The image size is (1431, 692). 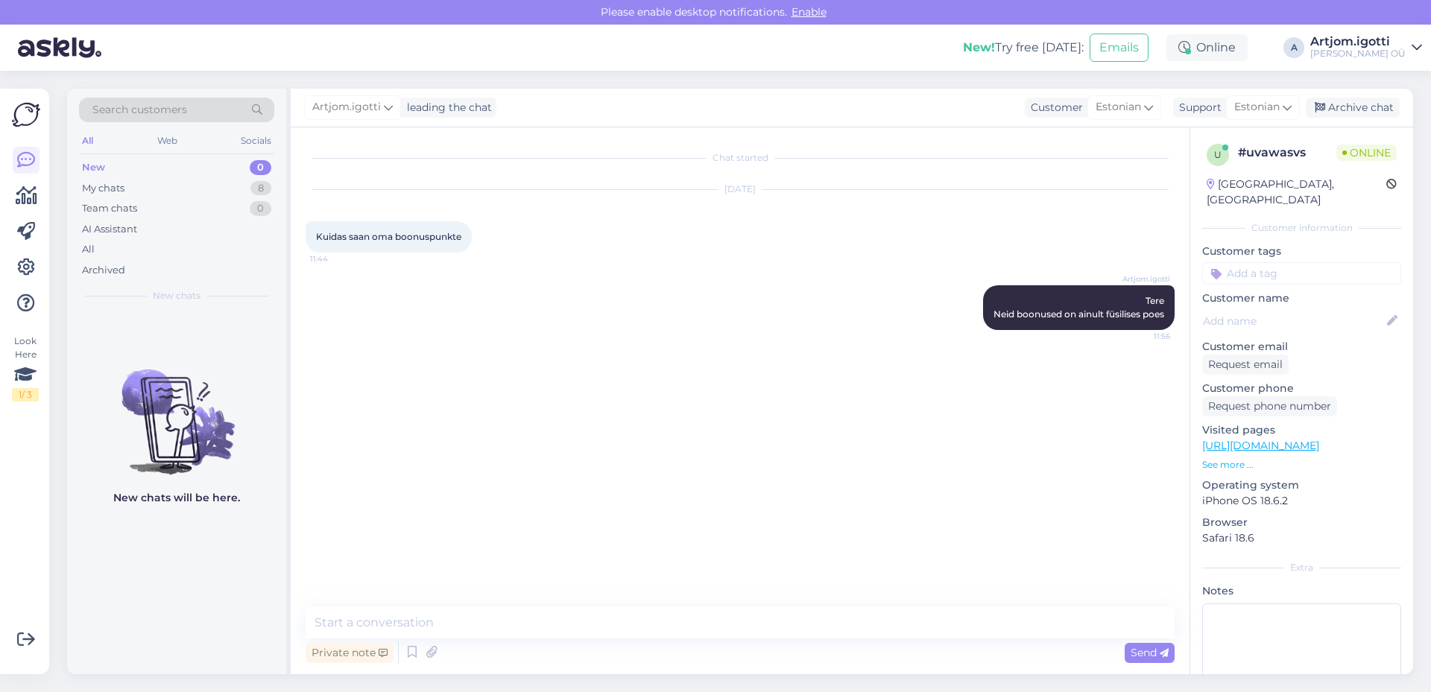 What do you see at coordinates (1301, 568) in the screenshot?
I see `div: Extra` at bounding box center [1301, 568].